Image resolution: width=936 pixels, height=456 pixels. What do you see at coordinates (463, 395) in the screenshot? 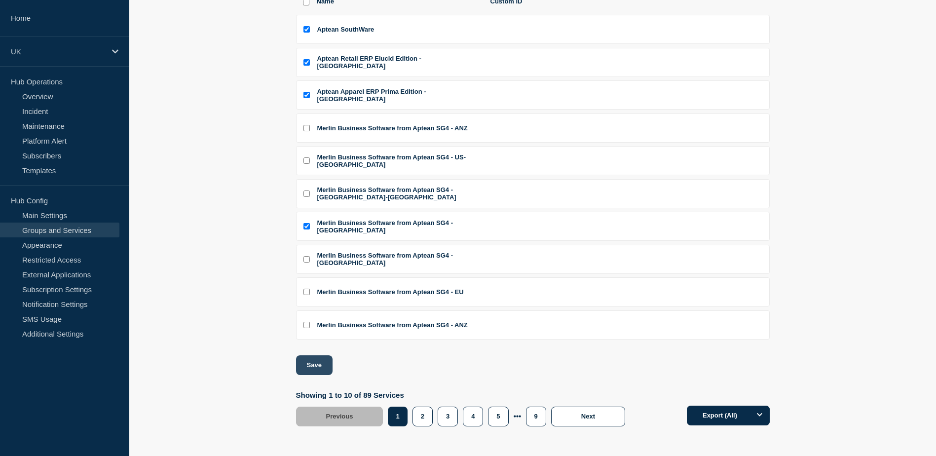
I see `p: Showing 1 to 10 of 89 Services` at bounding box center [463, 395].